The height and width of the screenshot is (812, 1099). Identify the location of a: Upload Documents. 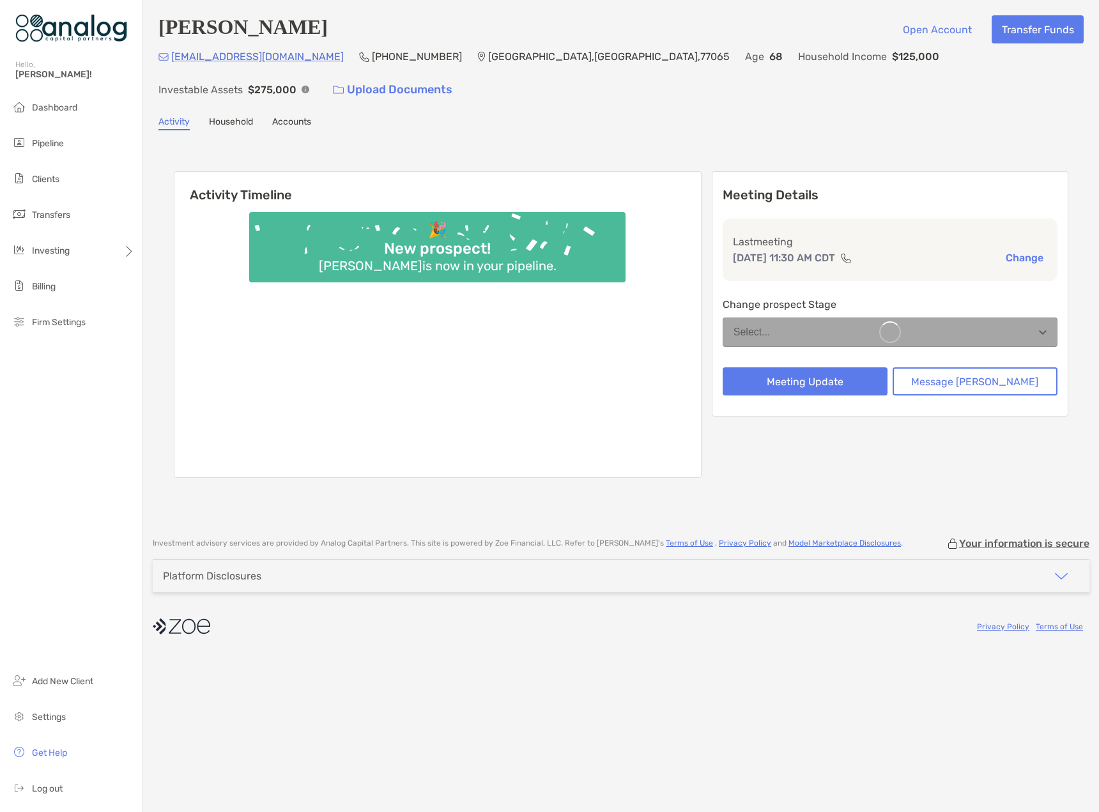
(392, 91).